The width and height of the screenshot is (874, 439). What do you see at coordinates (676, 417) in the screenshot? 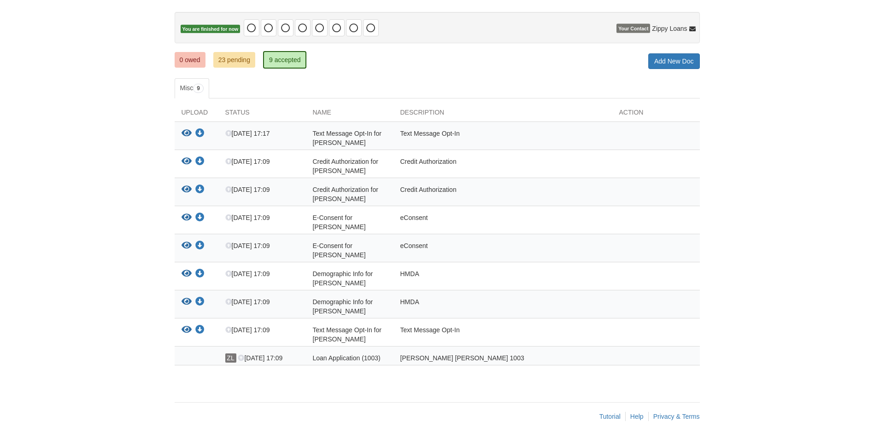
I see `a: Privacy & Terms` at bounding box center [676, 417].